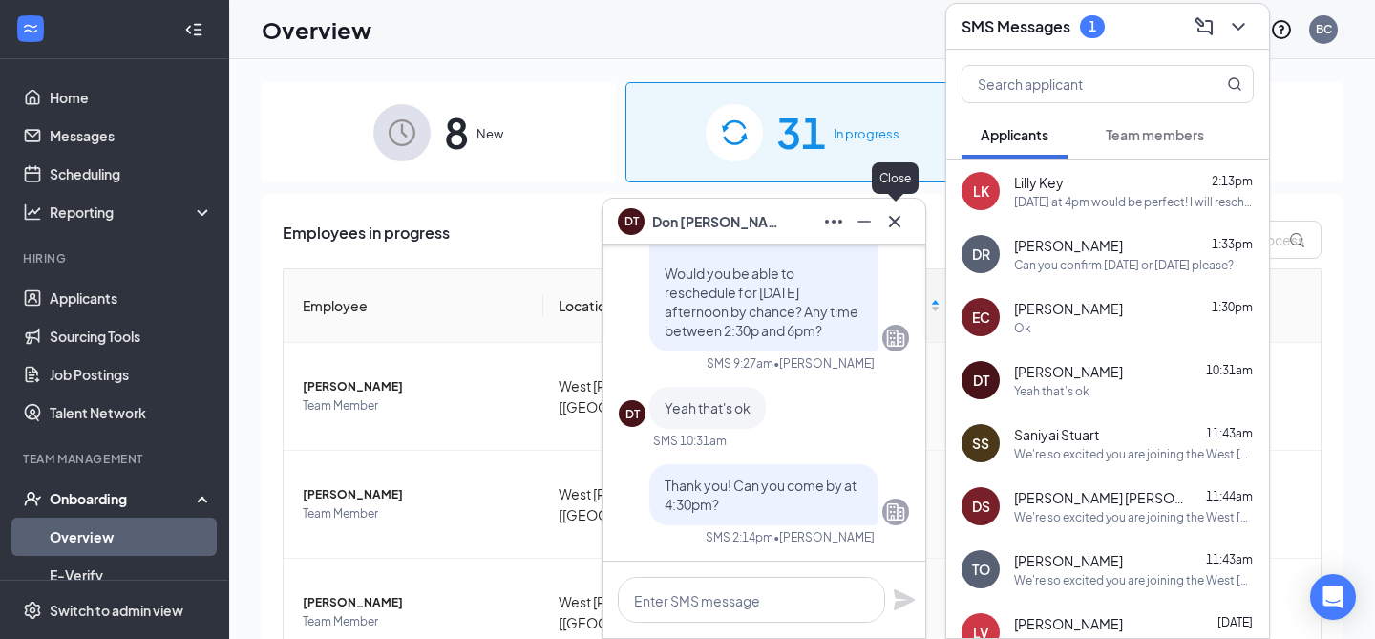 Image resolution: width=1375 pixels, height=639 pixels. Describe the element at coordinates (1235, 84) in the screenshot. I see `svg: MagnifyingGlass` at that location.